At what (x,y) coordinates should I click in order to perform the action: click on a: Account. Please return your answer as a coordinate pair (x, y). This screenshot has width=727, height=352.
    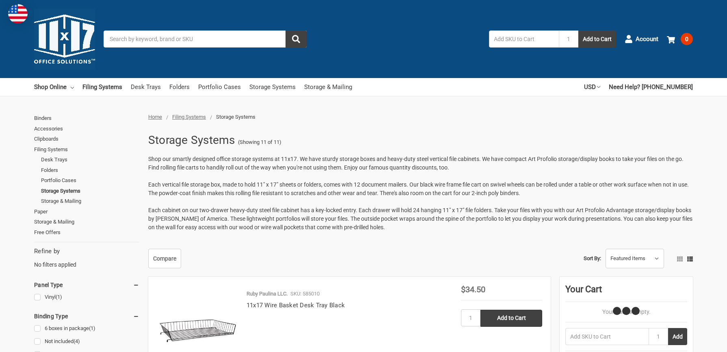
    Looking at the image, I should click on (642, 39).